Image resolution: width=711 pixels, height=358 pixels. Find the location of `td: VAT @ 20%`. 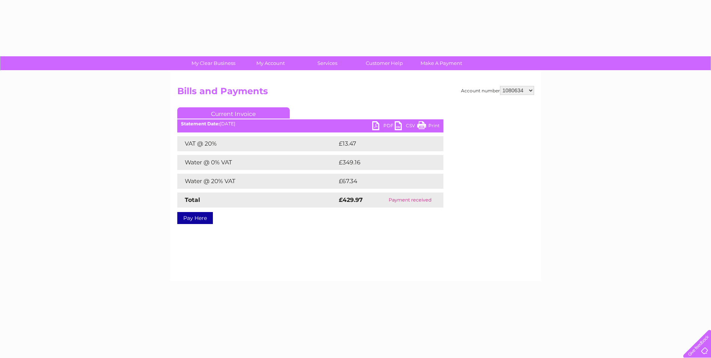

td: VAT @ 20% is located at coordinates (257, 144).